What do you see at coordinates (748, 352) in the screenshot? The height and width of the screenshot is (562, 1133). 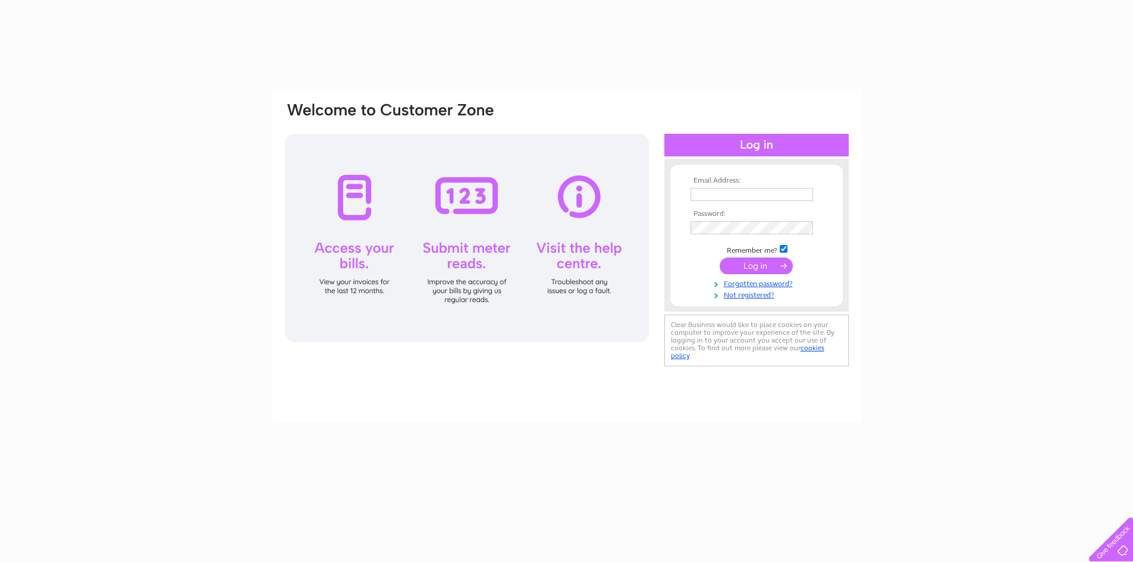 I see `a: cookies policy` at bounding box center [748, 352].